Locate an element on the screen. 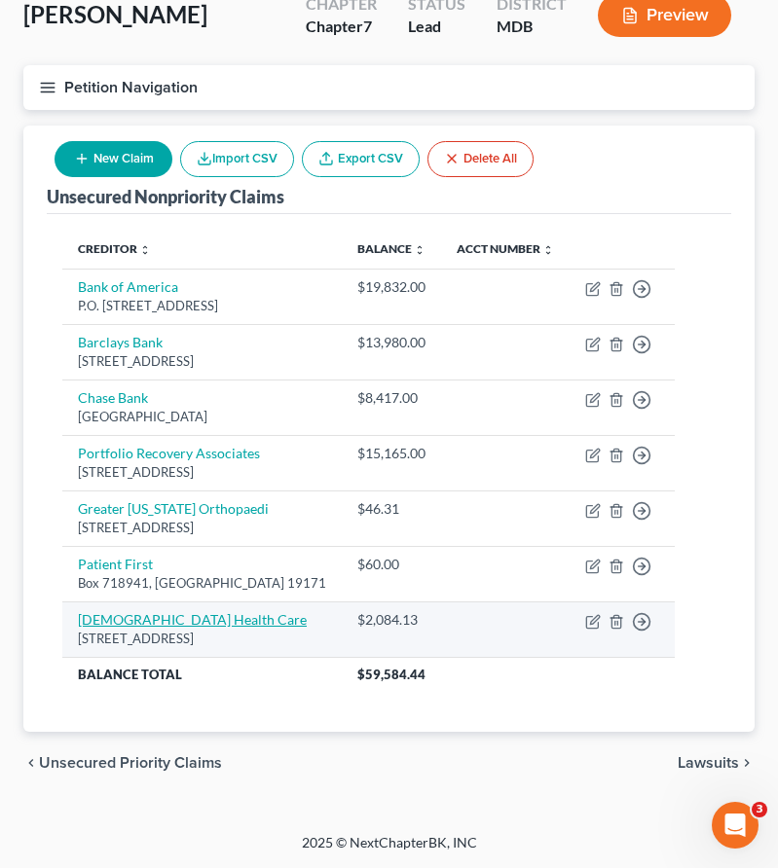 The width and height of the screenshot is (778, 868). a: Patient First is located at coordinates (115, 564).